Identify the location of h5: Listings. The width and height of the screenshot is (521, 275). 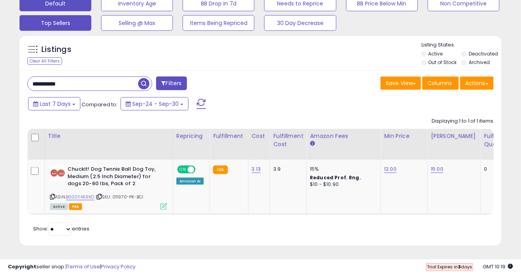
(56, 50).